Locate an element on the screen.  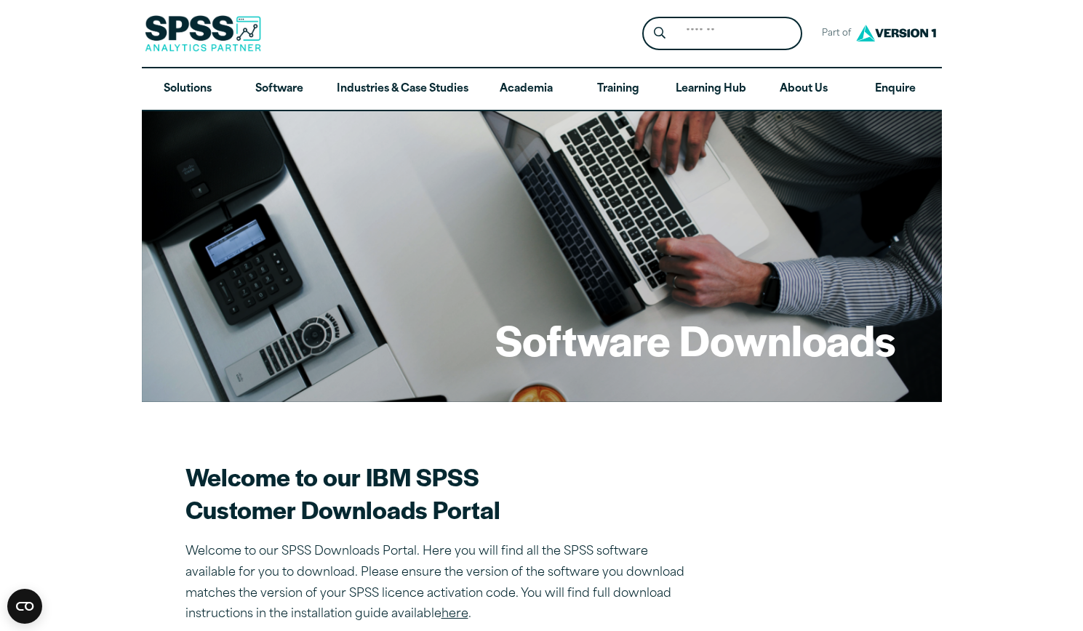
img: Version1 Logo is located at coordinates (896, 33).